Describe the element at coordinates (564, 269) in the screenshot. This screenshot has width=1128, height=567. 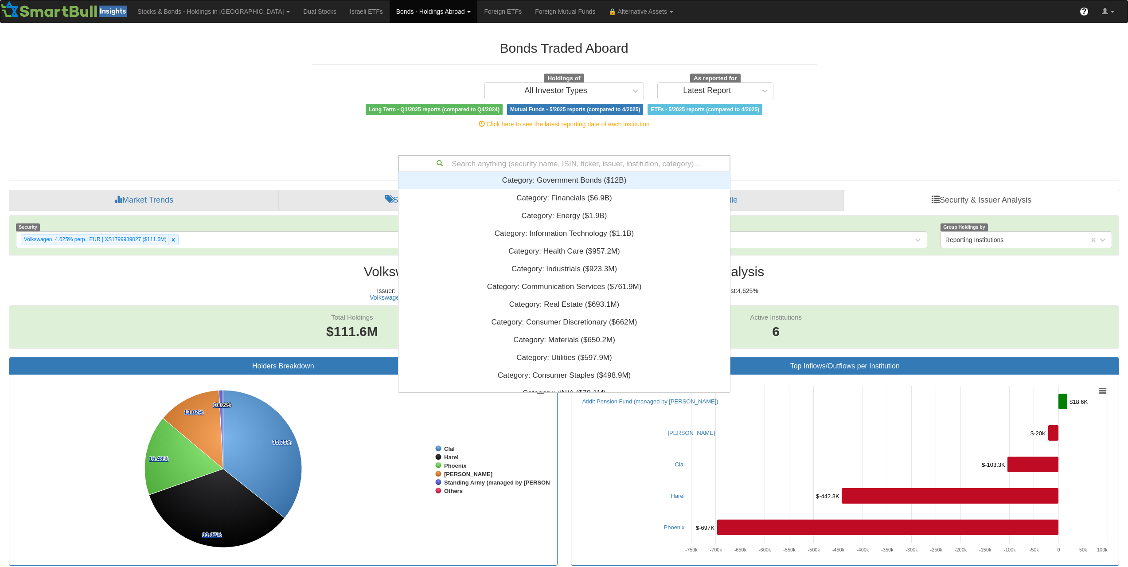
I see `div: Category: ‎Industrials ‎($923.3M)‏` at that location.